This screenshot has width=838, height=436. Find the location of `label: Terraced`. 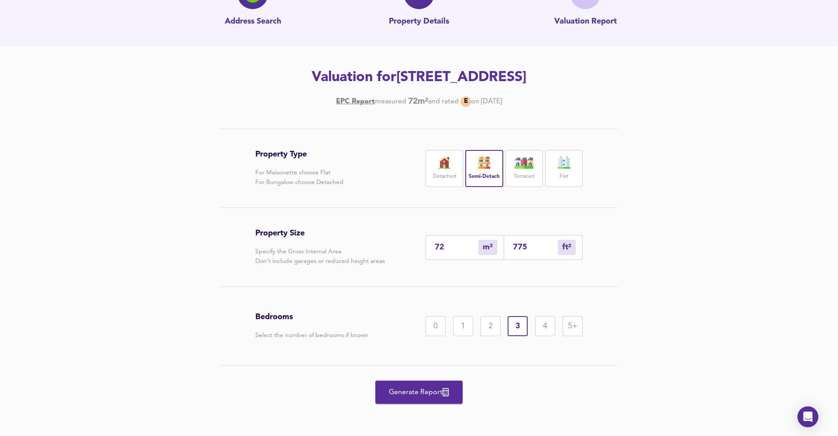

label: Terraced is located at coordinates (524, 177).